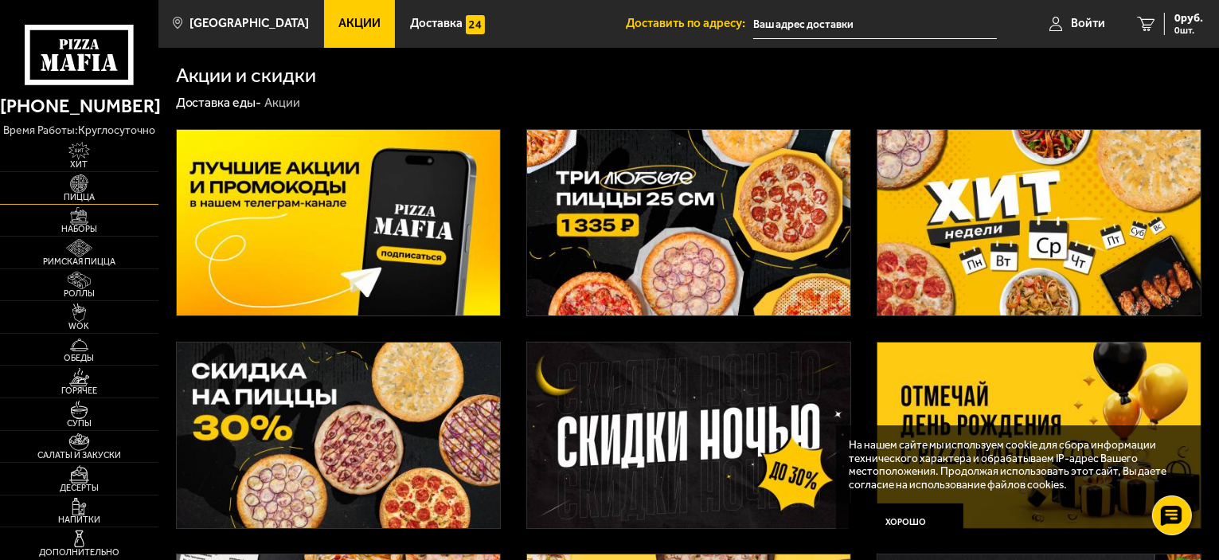 The width and height of the screenshot is (1219, 560). I want to click on button: Хорошо, so click(906, 522).